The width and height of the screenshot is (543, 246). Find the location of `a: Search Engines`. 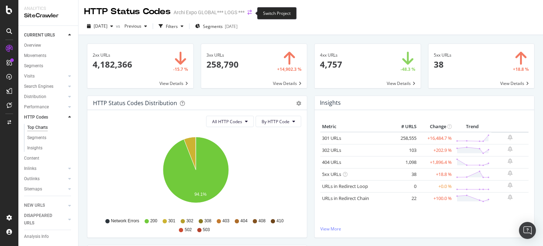

a: Search Engines is located at coordinates (45, 86).